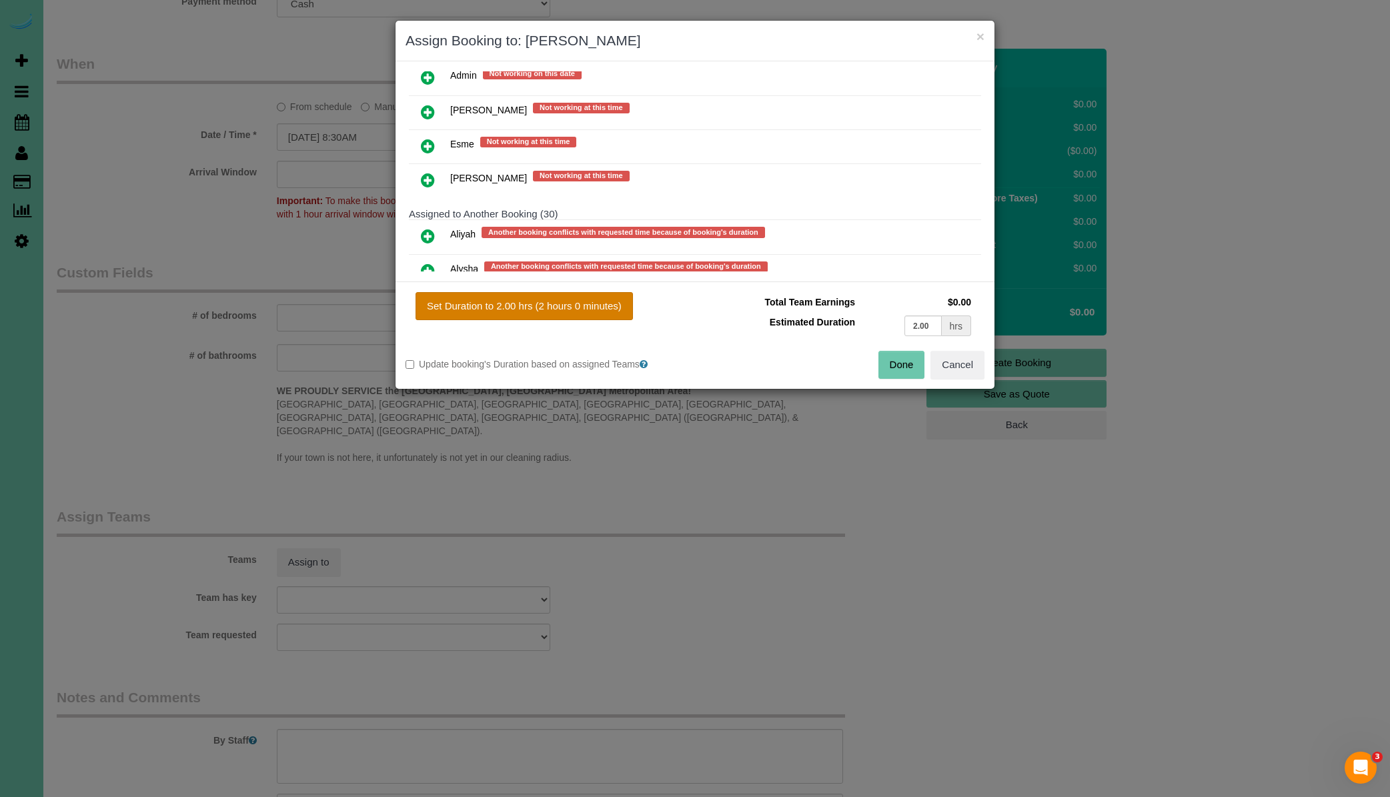 The width and height of the screenshot is (1390, 797). I want to click on span: Esme, so click(462, 144).